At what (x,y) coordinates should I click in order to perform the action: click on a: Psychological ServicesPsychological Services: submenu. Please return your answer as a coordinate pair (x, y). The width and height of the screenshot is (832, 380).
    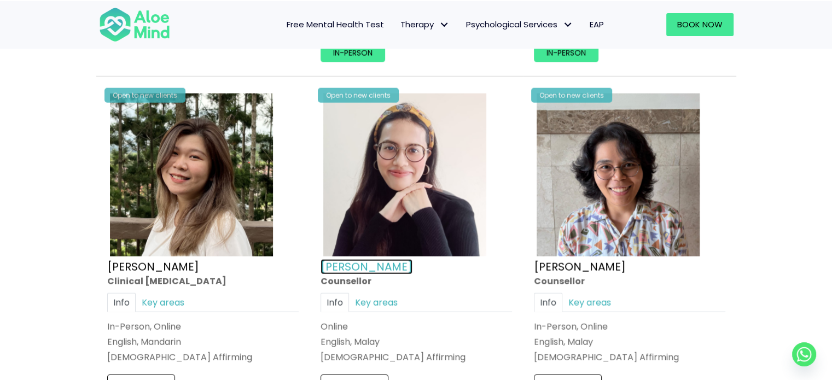
    Looking at the image, I should click on (520, 25).